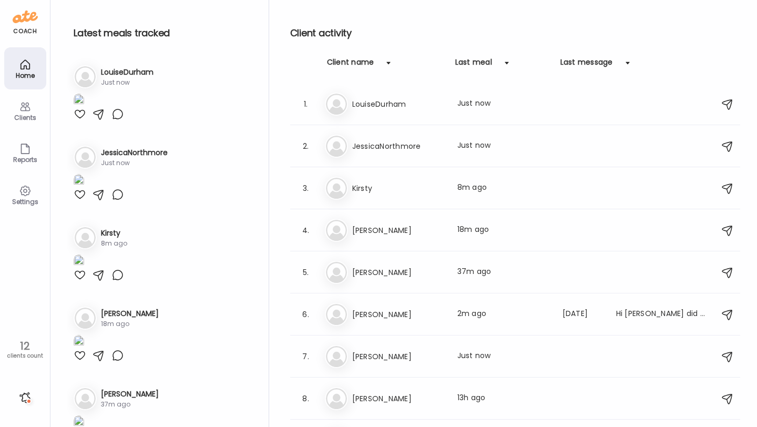  What do you see at coordinates (306, 188) in the screenshot?
I see `div: 3.` at bounding box center [306, 188].